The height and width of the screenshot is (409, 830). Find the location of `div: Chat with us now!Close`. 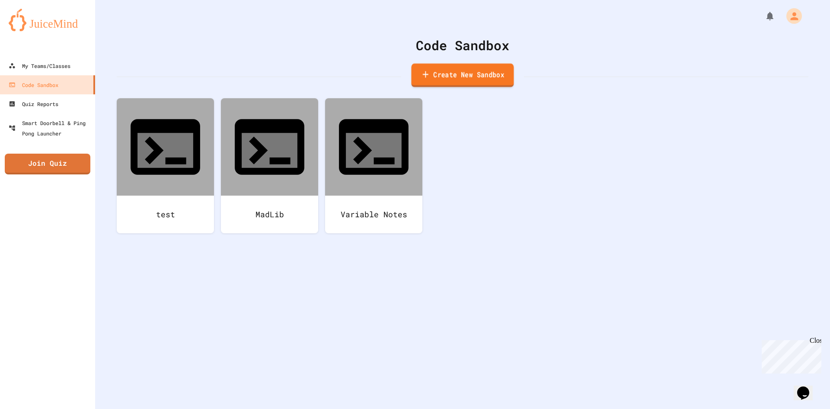

div: Chat with us now!Close is located at coordinates (32, 29).